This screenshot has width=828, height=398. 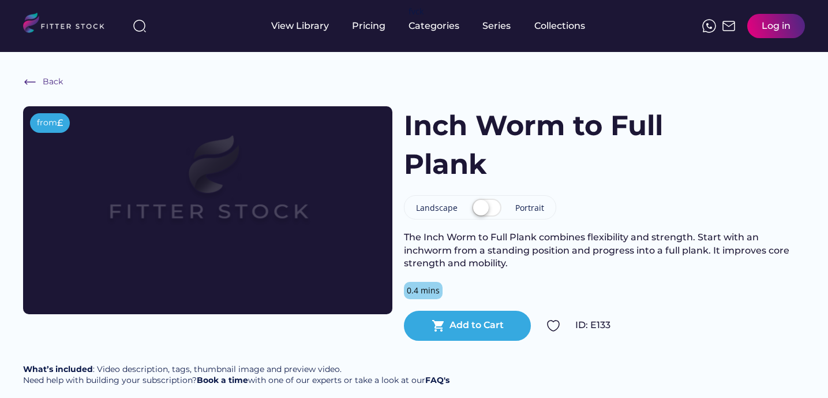 What do you see at coordinates (222, 380) in the screenshot?
I see `strong: Book a time` at bounding box center [222, 380].